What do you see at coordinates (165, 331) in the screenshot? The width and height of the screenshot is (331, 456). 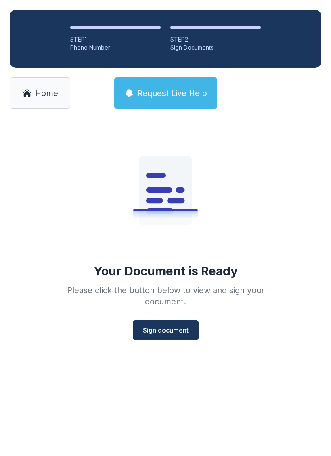 I see `span: Sign document` at bounding box center [165, 331].